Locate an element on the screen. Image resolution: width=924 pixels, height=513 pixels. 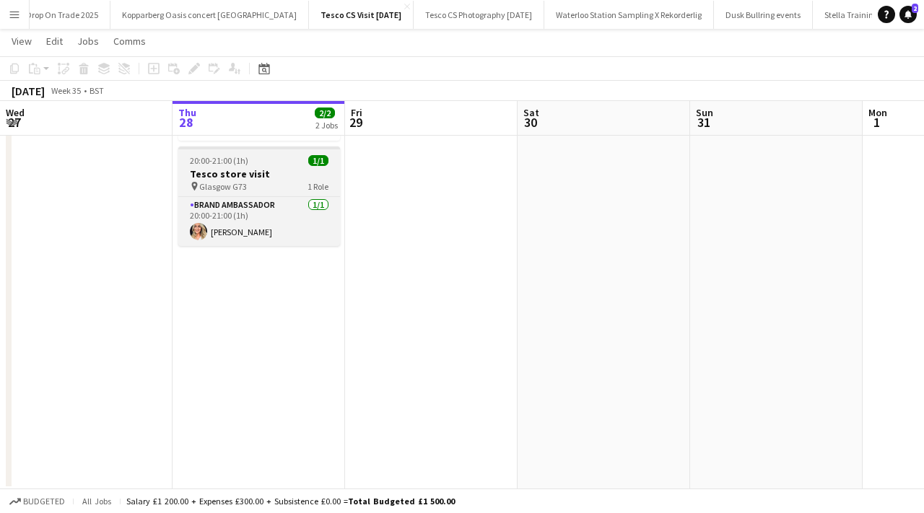
span: Wed is located at coordinates (15, 113).